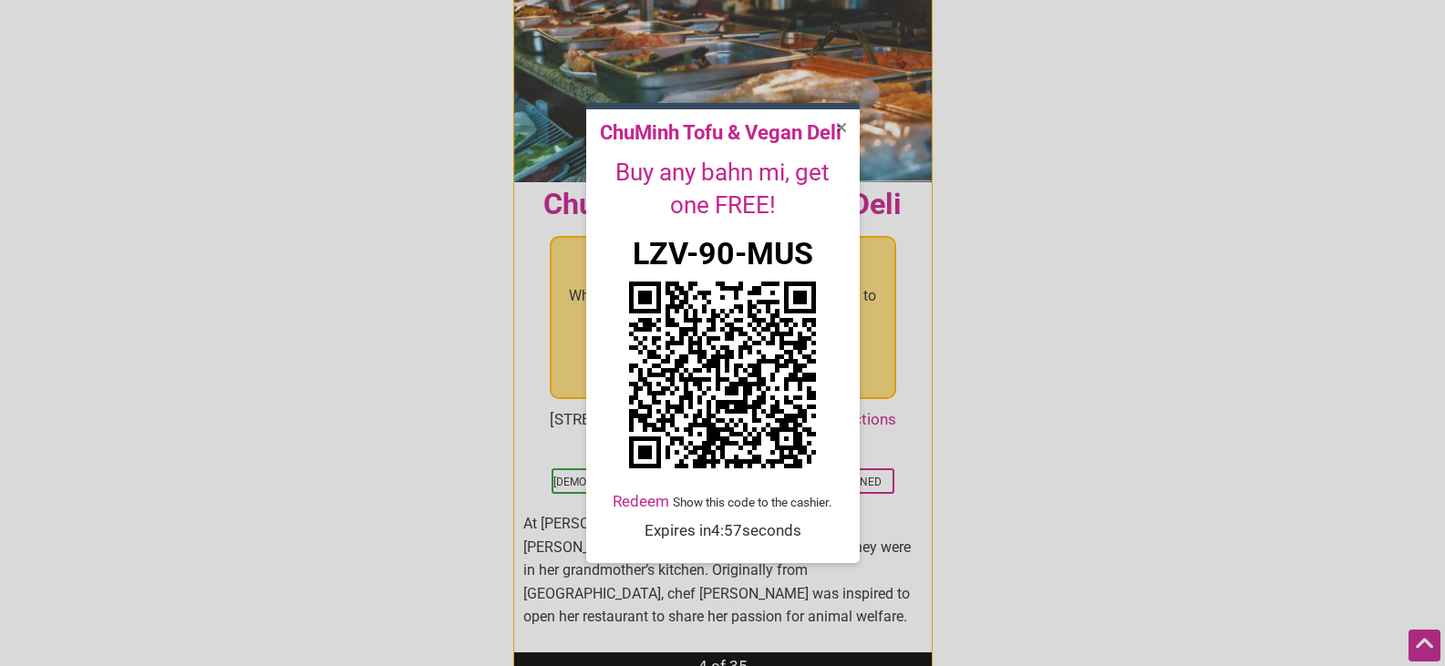 Image resolution: width=1445 pixels, height=666 pixels. Describe the element at coordinates (720, 133) in the screenshot. I see `span: ChuMinh Tofu & Vegan Deli` at that location.